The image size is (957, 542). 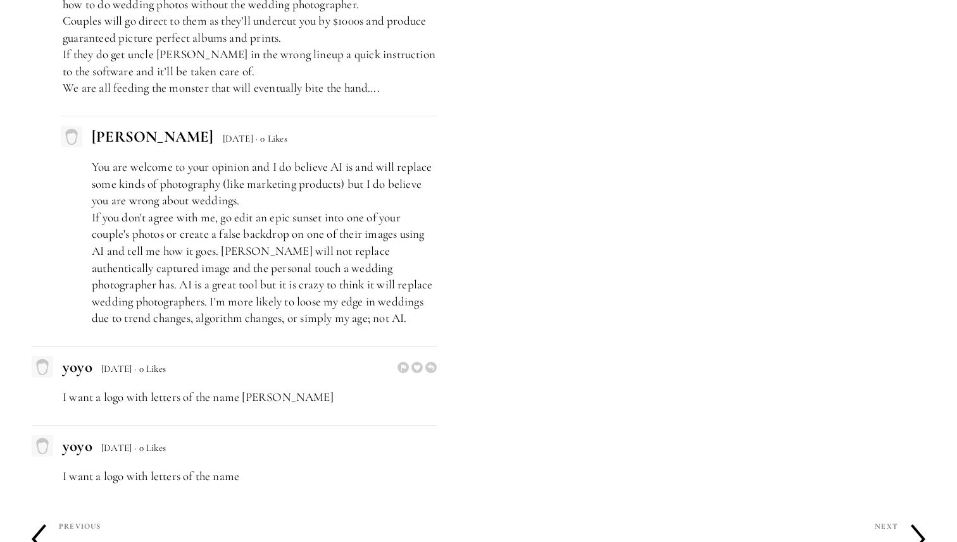 What do you see at coordinates (688, 527) in the screenshot?
I see `div: Next` at bounding box center [688, 527].